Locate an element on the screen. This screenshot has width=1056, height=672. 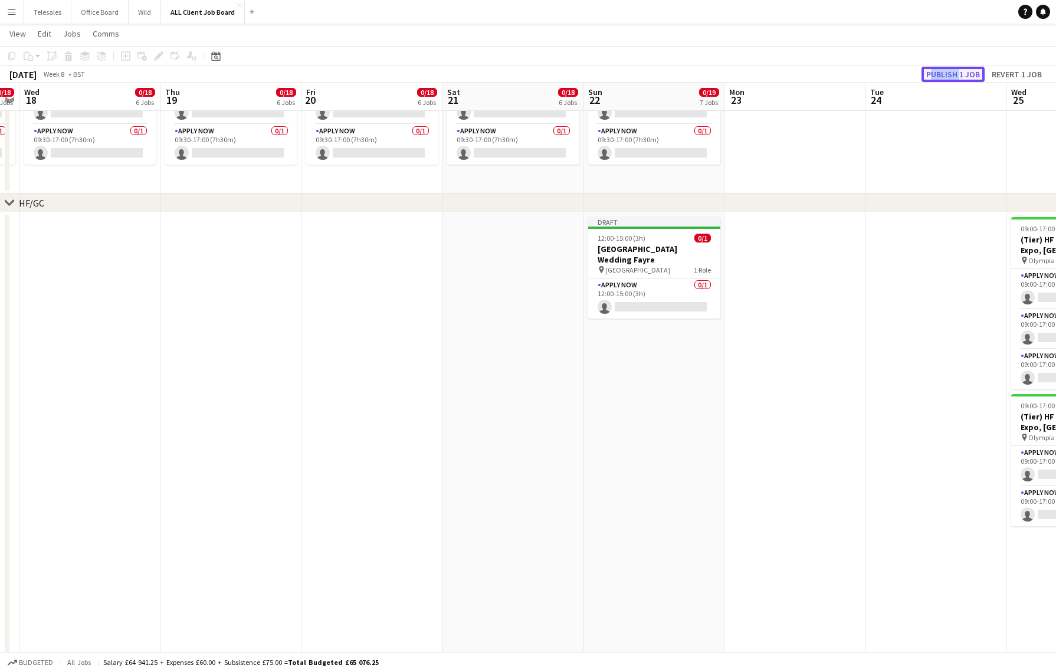
div: Draft is located at coordinates (654, 222).